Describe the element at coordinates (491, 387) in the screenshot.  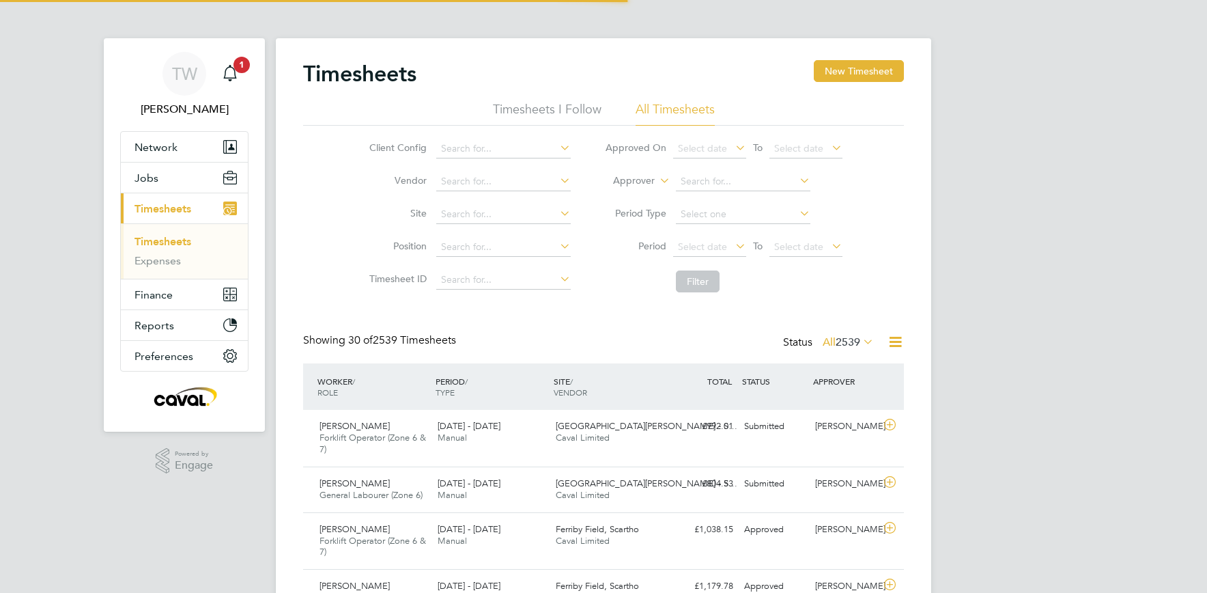
I see `div: PERIOD` at that location.